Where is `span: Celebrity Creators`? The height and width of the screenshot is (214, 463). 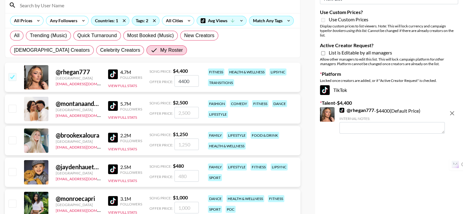
span: Celebrity Creators is located at coordinates (120, 50).